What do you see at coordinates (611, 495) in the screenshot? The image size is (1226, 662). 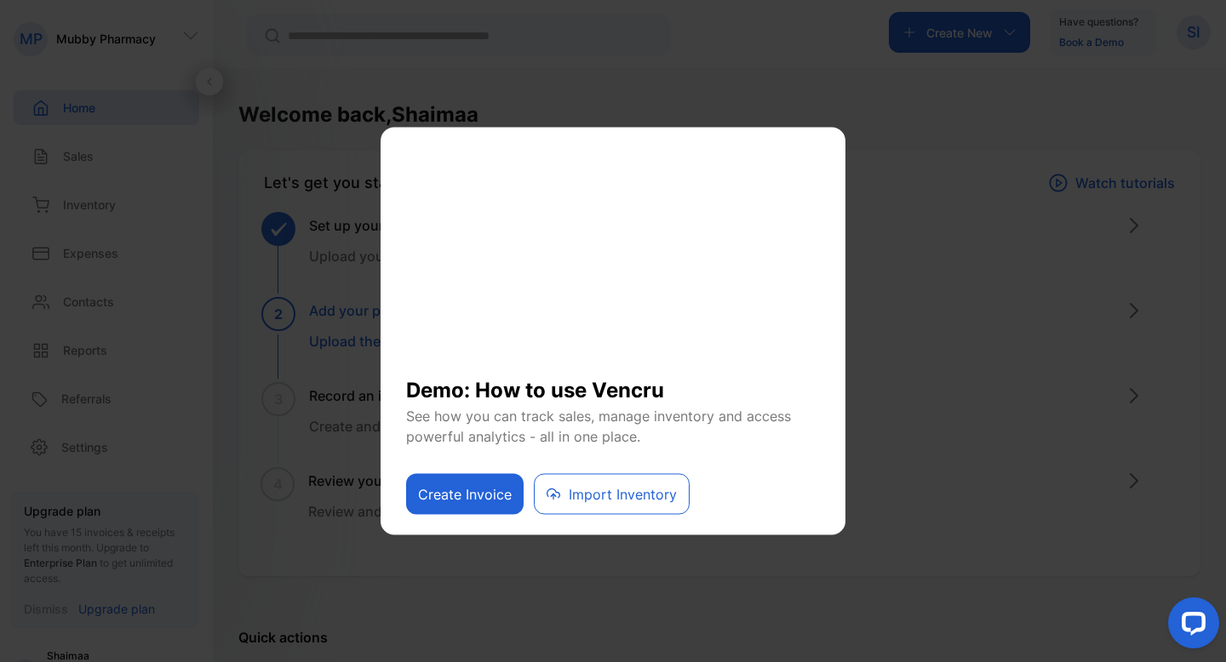 I see `button: Import Inventory` at bounding box center [611, 495].